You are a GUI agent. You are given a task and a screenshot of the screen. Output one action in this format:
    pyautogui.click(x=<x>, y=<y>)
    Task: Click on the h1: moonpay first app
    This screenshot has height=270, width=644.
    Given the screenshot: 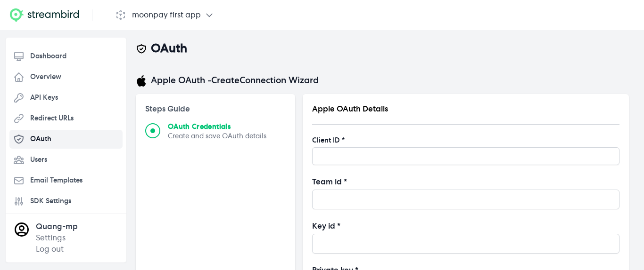 What is the action you would take?
    pyautogui.click(x=166, y=15)
    